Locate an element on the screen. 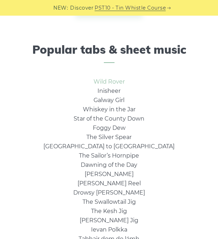  h2: Popular tabs & sheet music is located at coordinates (109, 53).